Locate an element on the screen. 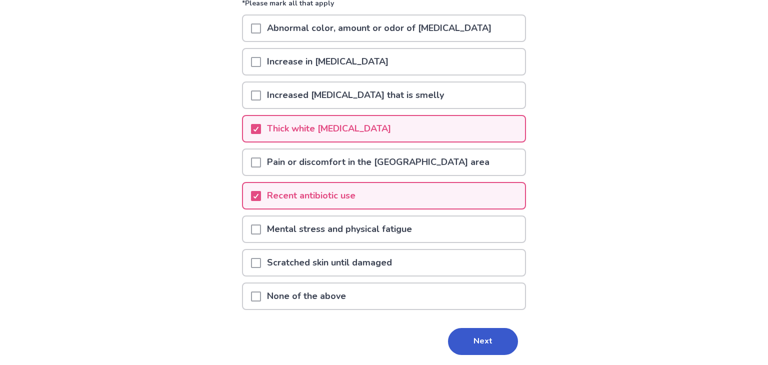 Image resolution: width=768 pixels, height=365 pixels. p: Recent antibiotic use is located at coordinates (311, 196).